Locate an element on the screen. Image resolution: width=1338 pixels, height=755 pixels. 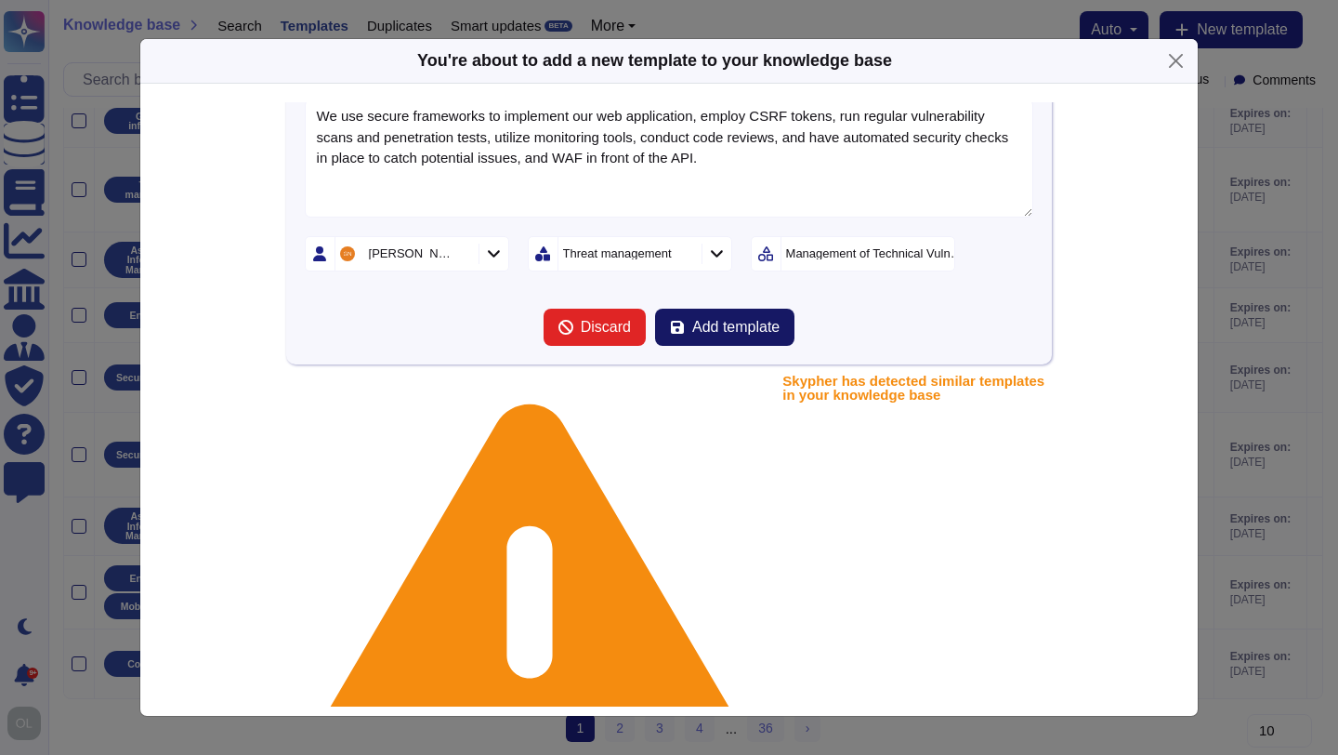
span: Add template is located at coordinates (736, 327).